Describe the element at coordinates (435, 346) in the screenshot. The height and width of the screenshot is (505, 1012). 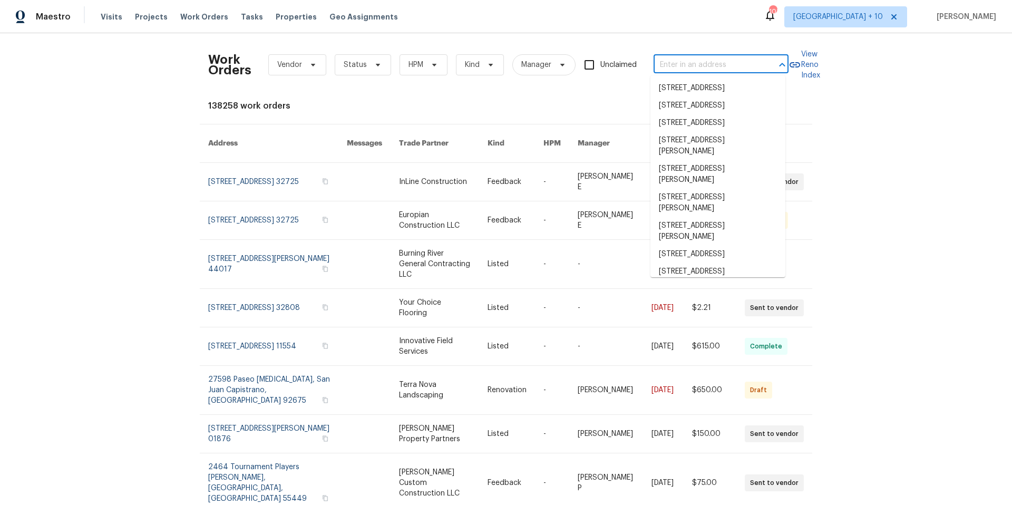
I see `td: Innovative Field Services` at that location.